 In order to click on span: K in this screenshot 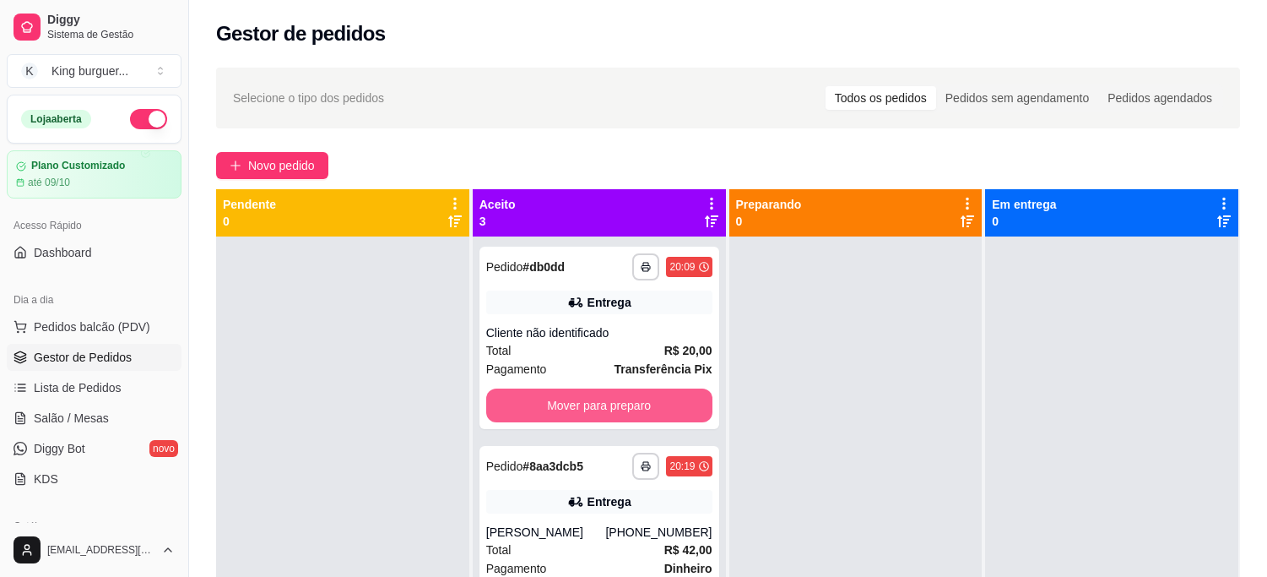, I will do `click(30, 71)`.